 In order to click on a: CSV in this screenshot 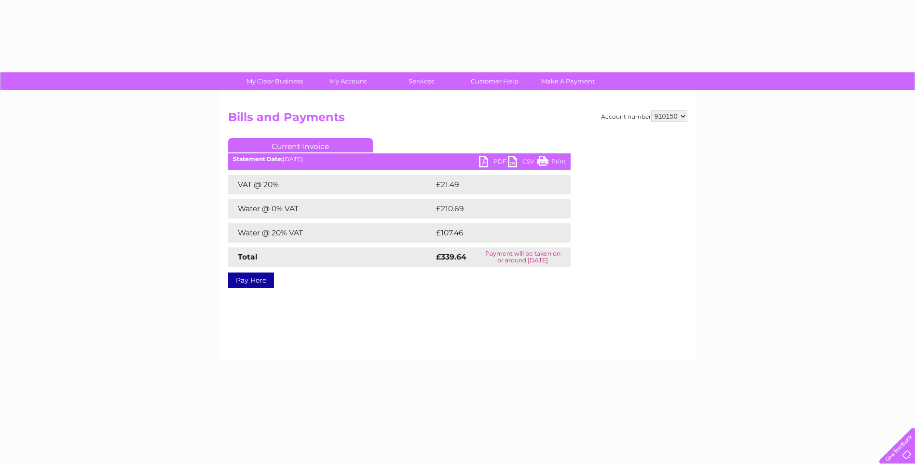, I will do `click(522, 163)`.